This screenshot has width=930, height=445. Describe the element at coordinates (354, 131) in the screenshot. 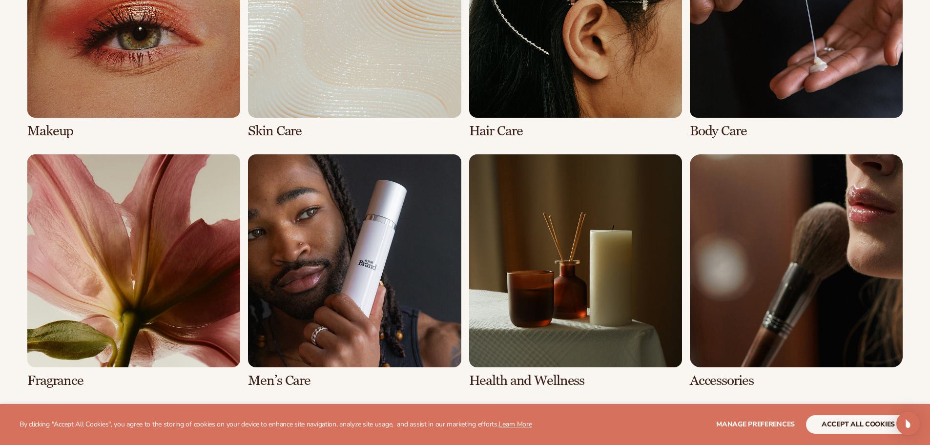

I see `h3: Skin Care` at that location.